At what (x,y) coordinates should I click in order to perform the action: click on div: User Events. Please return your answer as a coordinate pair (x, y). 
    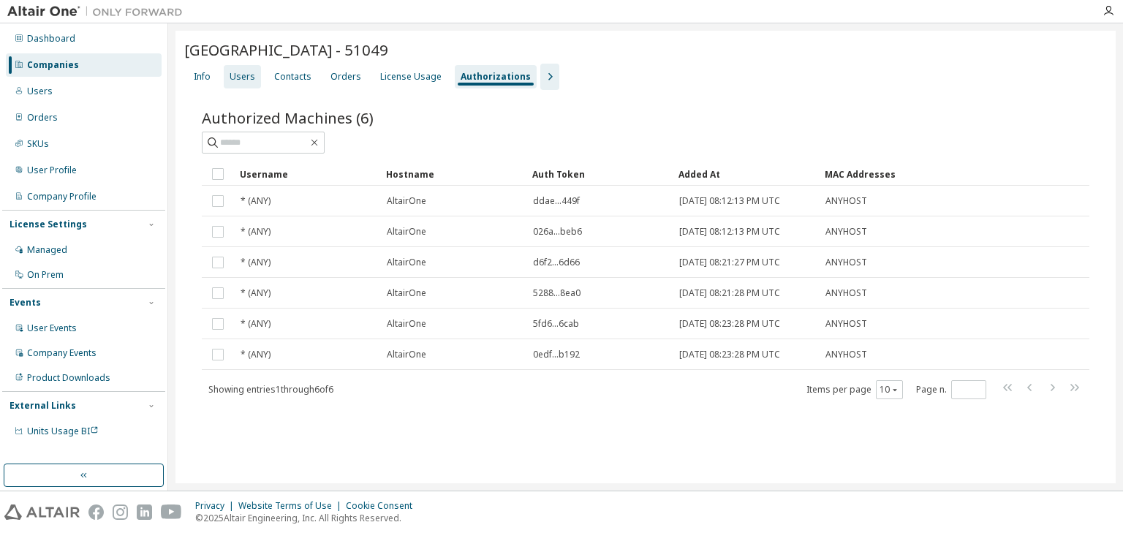
    Looking at the image, I should click on (52, 328).